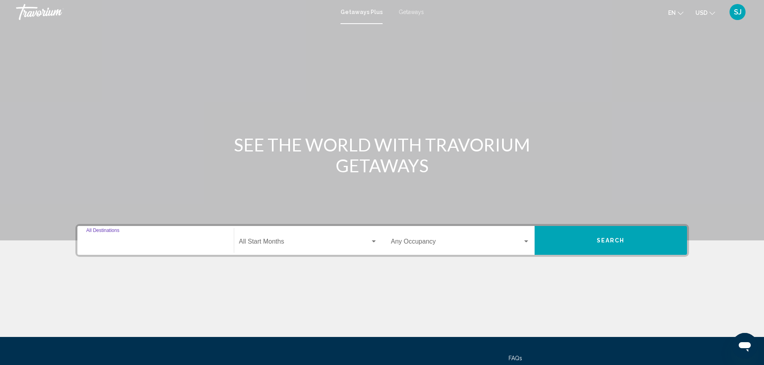 The width and height of the screenshot is (764, 365). What do you see at coordinates (675, 12) in the screenshot?
I see `button: Change language` at bounding box center [675, 12].